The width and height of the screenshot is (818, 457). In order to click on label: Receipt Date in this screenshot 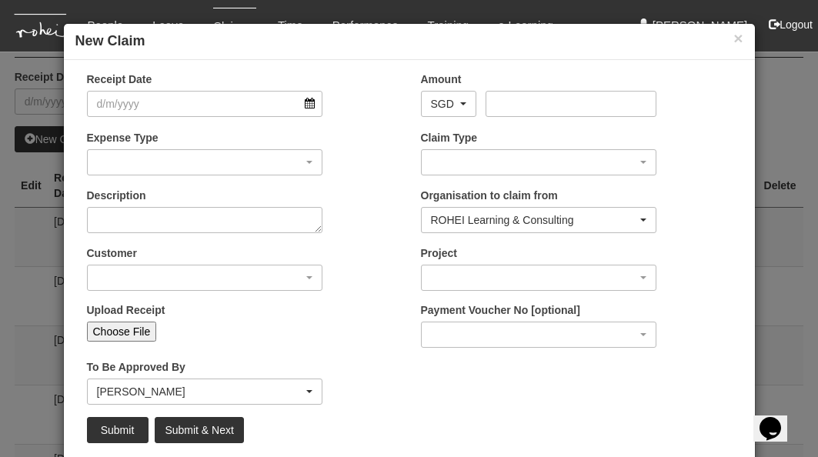, I will do `click(119, 79)`.